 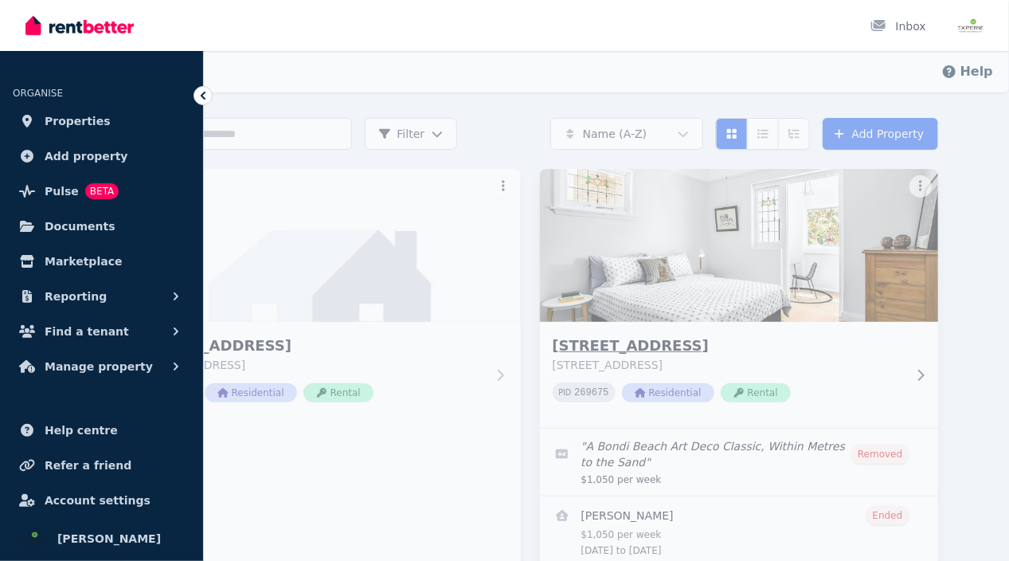 What do you see at coordinates (101, 331) in the screenshot?
I see `button: Find a tenant` at bounding box center [101, 331].